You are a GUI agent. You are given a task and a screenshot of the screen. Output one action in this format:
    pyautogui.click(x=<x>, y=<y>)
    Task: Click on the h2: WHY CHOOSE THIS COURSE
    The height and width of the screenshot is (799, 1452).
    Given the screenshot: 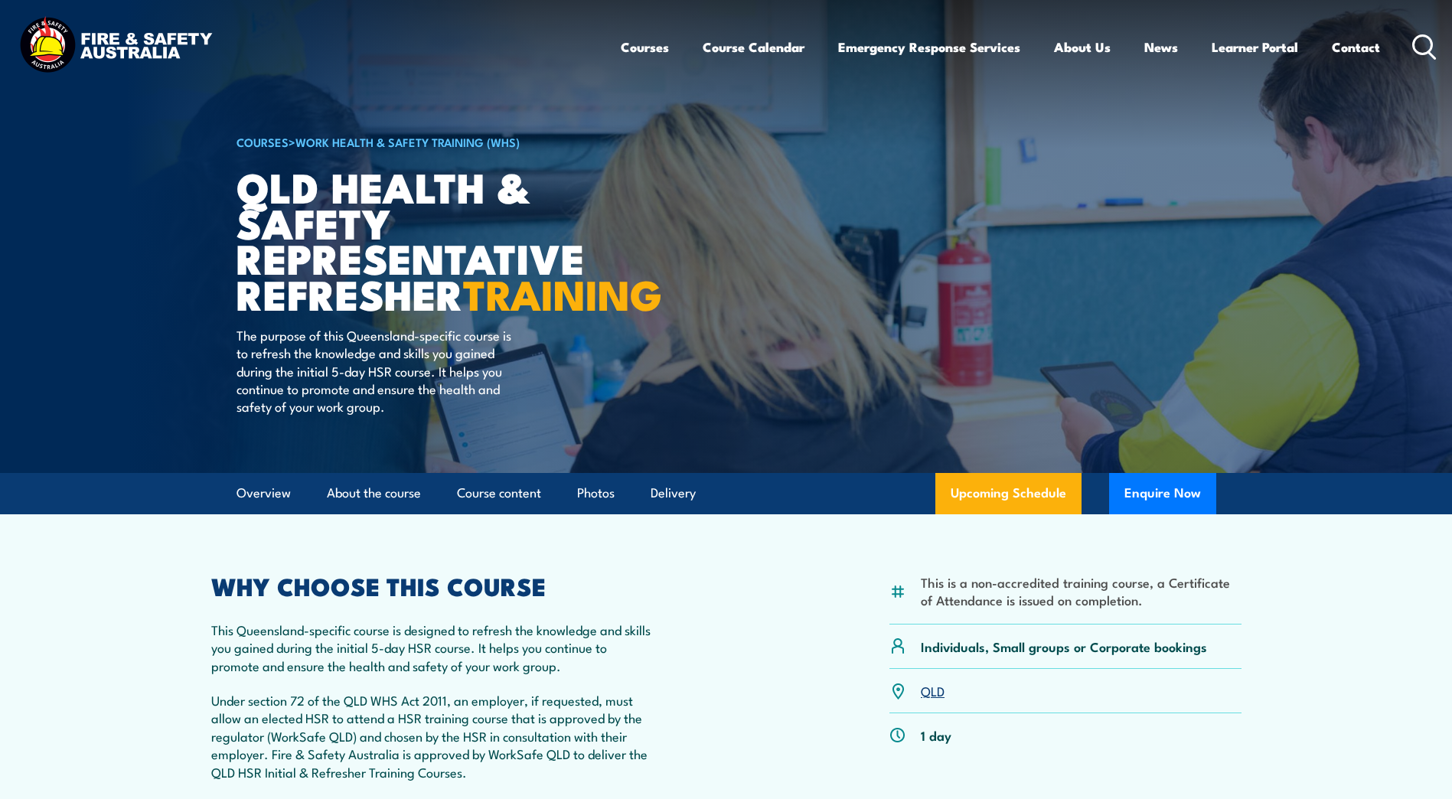 What is the action you would take?
    pyautogui.click(x=435, y=586)
    